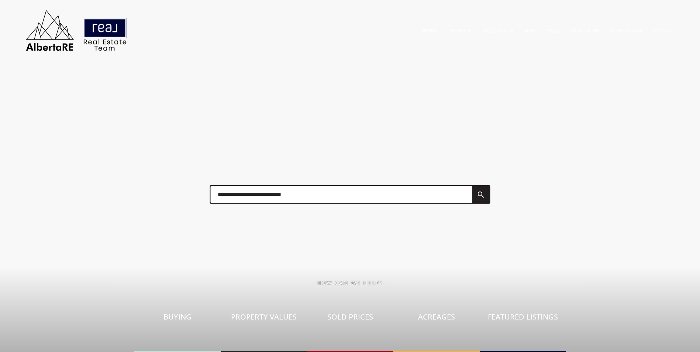 This screenshot has height=352, width=700. Describe the element at coordinates (177, 319) in the screenshot. I see `a: Buying` at that location.